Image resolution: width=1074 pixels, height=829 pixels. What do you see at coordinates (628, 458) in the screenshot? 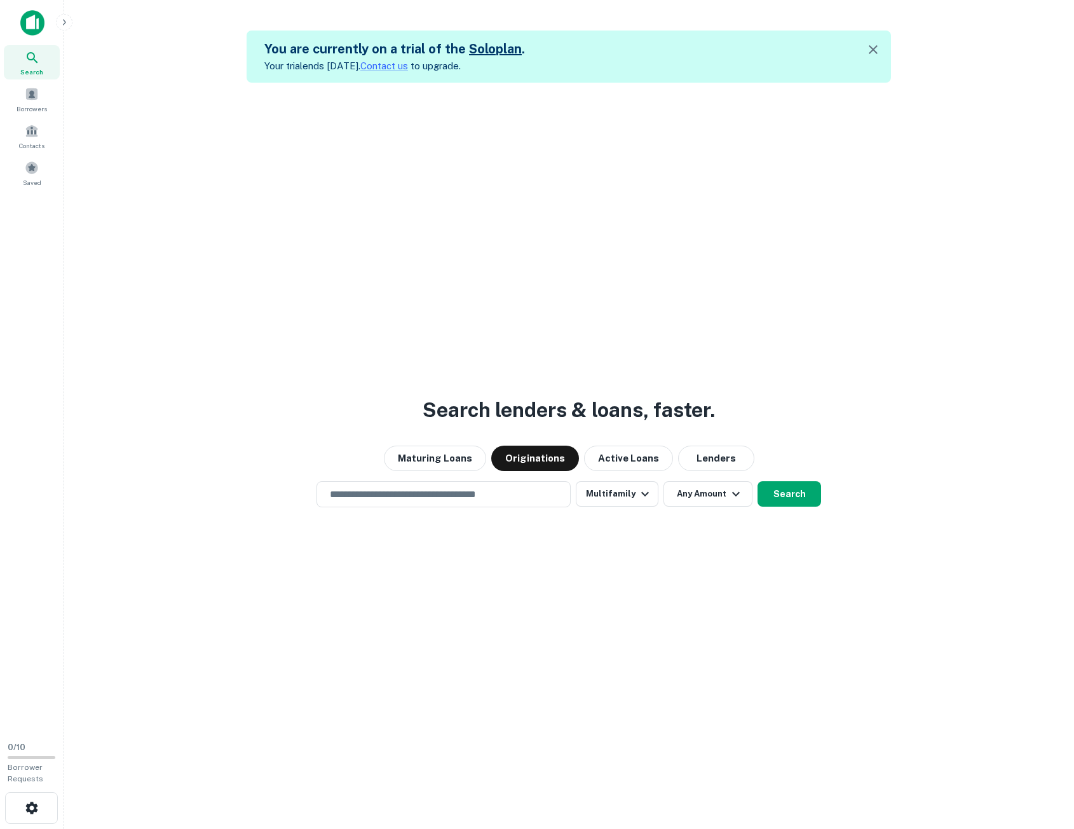
I see `button: Active Loans` at bounding box center [628, 458].